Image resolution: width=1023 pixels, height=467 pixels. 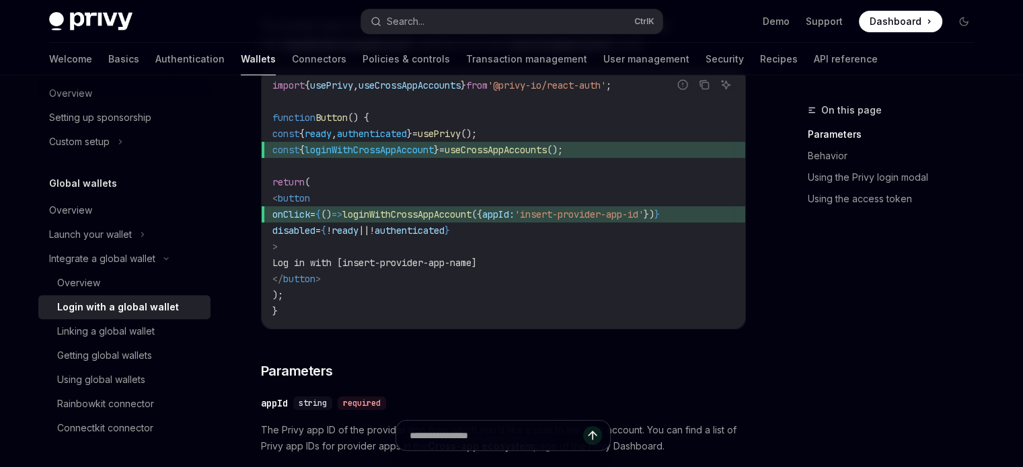 I want to click on span: '@privy-io/react-auth', so click(x=547, y=85).